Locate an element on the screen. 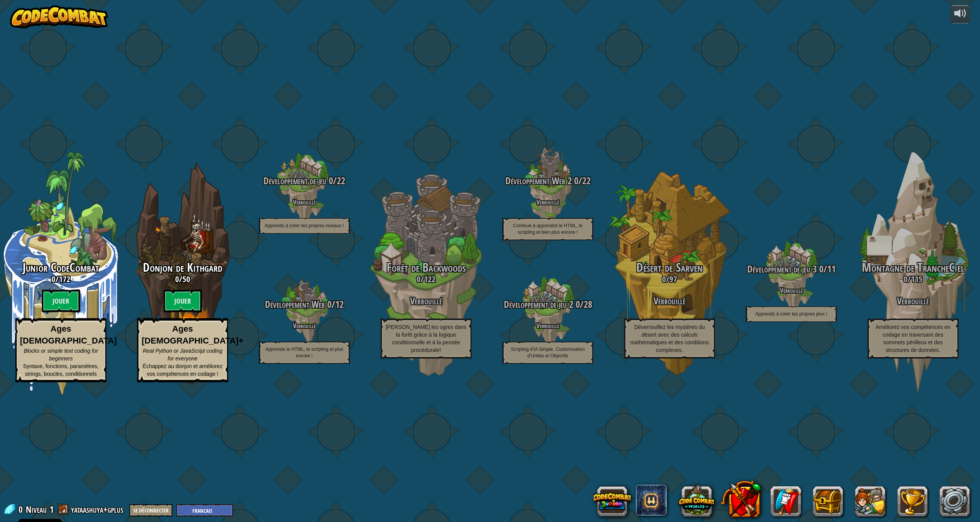  span: Montagne de TrancheCiel is located at coordinates (913, 267).